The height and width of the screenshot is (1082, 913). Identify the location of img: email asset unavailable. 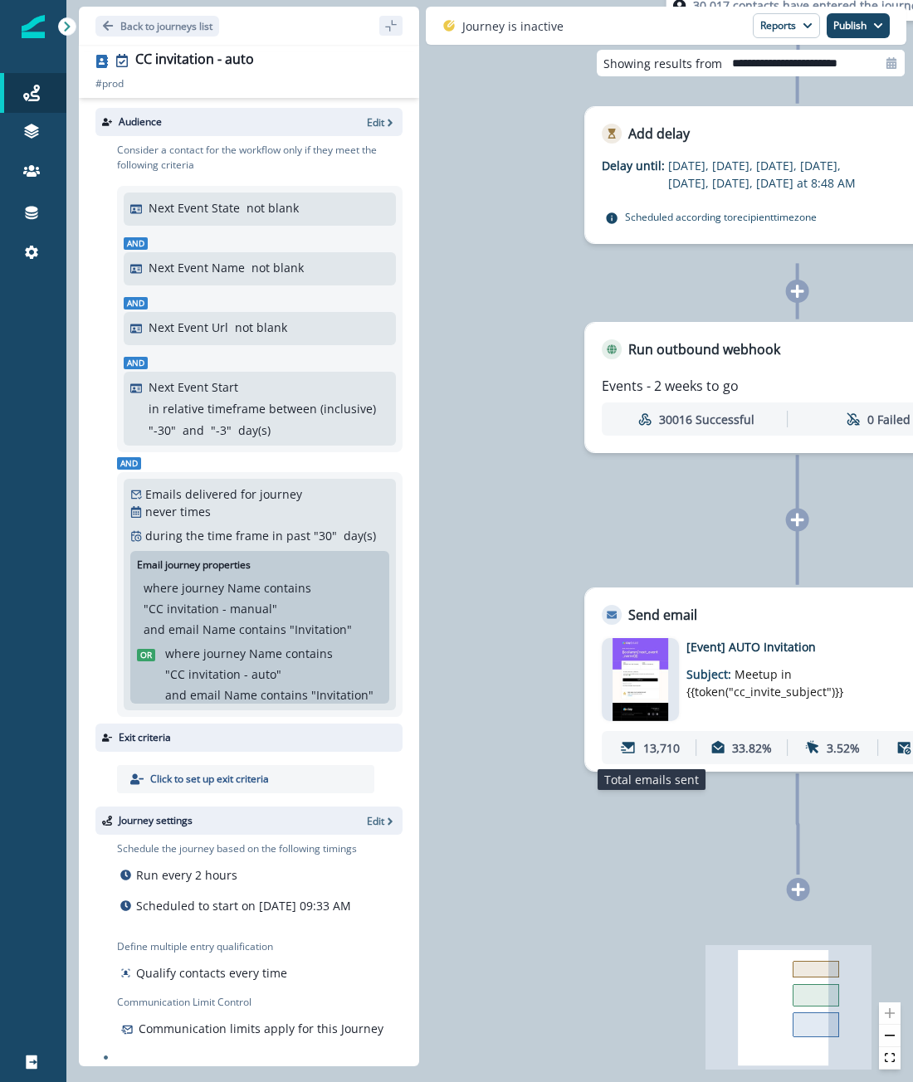
(640, 679).